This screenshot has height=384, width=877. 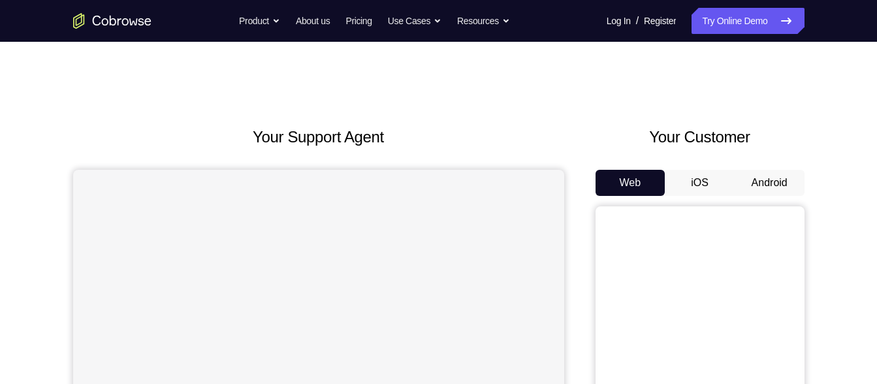 What do you see at coordinates (313, 21) in the screenshot?
I see `a: About us` at bounding box center [313, 21].